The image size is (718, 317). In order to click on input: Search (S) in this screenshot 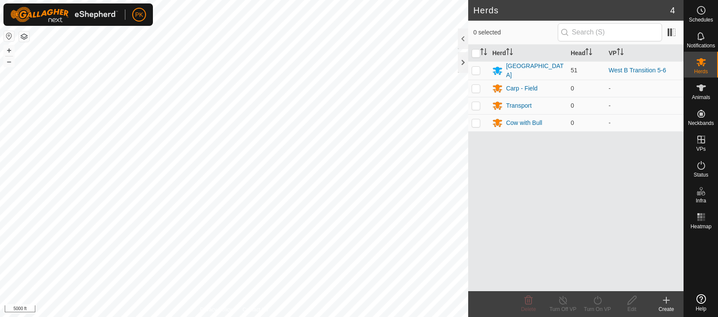, I will do `click(610, 32)`.